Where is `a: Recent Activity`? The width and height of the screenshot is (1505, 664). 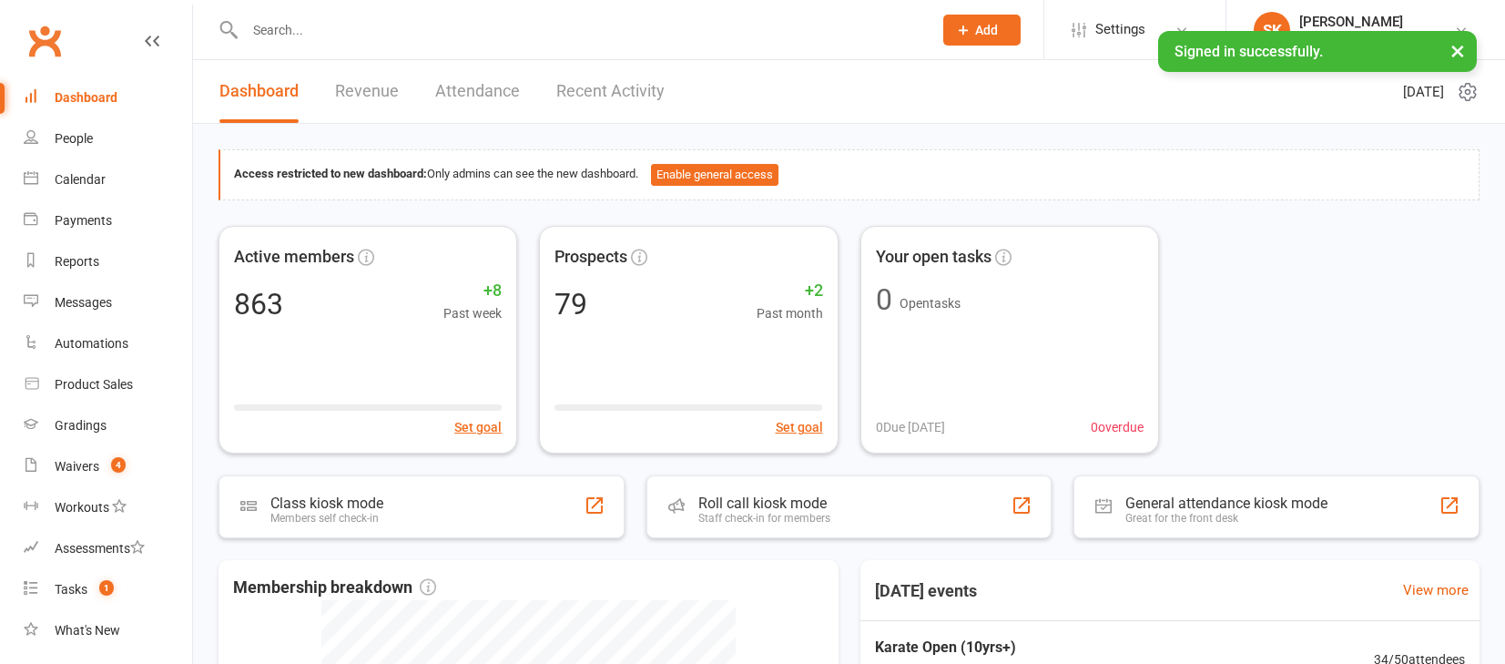 a: Recent Activity is located at coordinates (610, 91).